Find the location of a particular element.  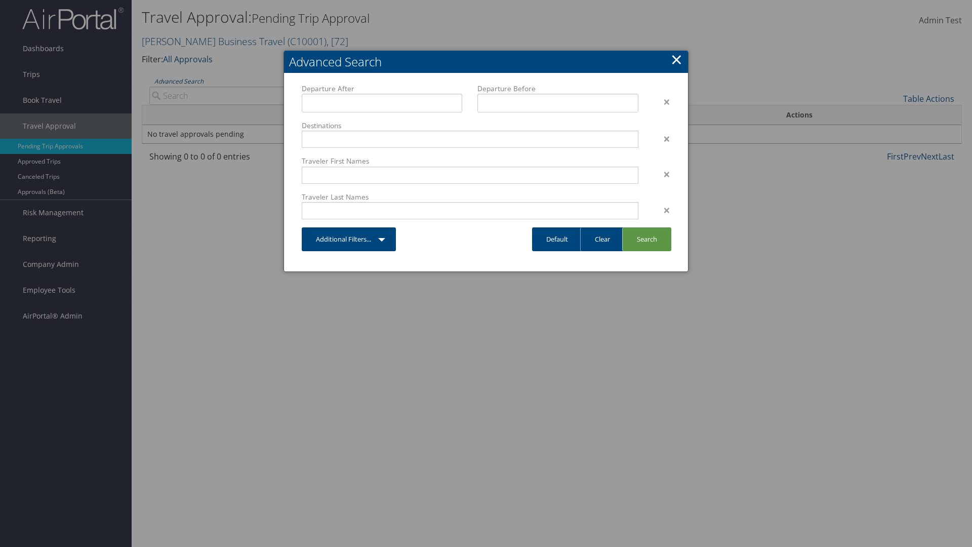

h2: Advanced Search is located at coordinates (486, 62).